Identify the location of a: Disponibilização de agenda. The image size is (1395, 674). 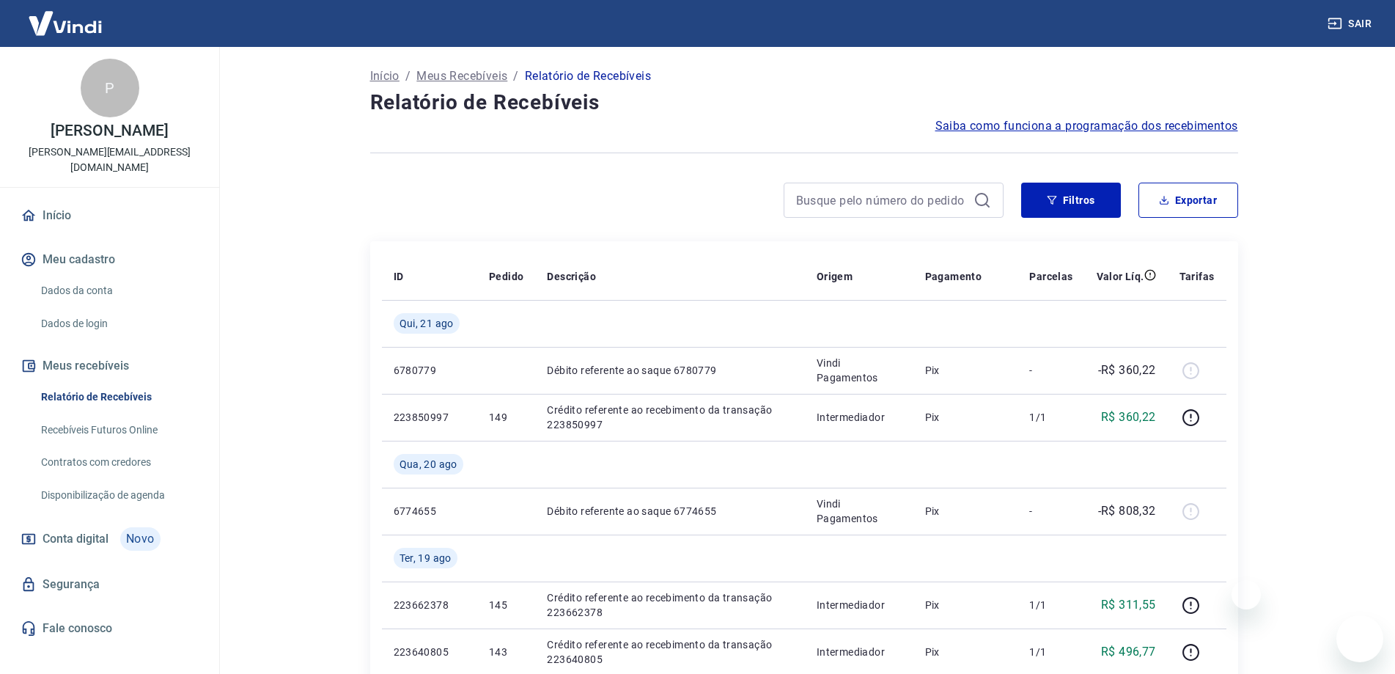
(118, 495).